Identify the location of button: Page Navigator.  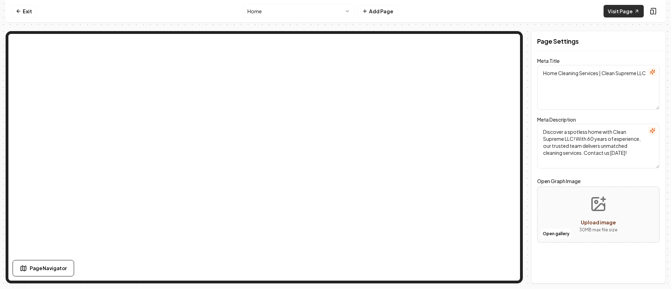
(43, 268).